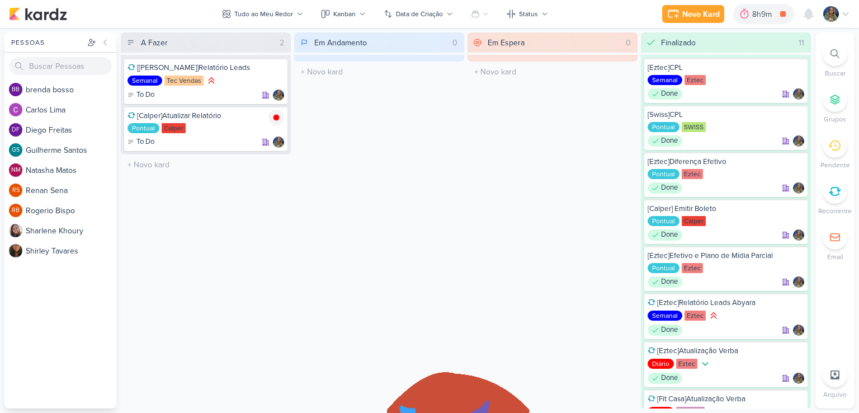 The height and width of the screenshot is (413, 859). Describe the element at coordinates (679, 43) in the screenshot. I see `div: Finalizado` at that location.